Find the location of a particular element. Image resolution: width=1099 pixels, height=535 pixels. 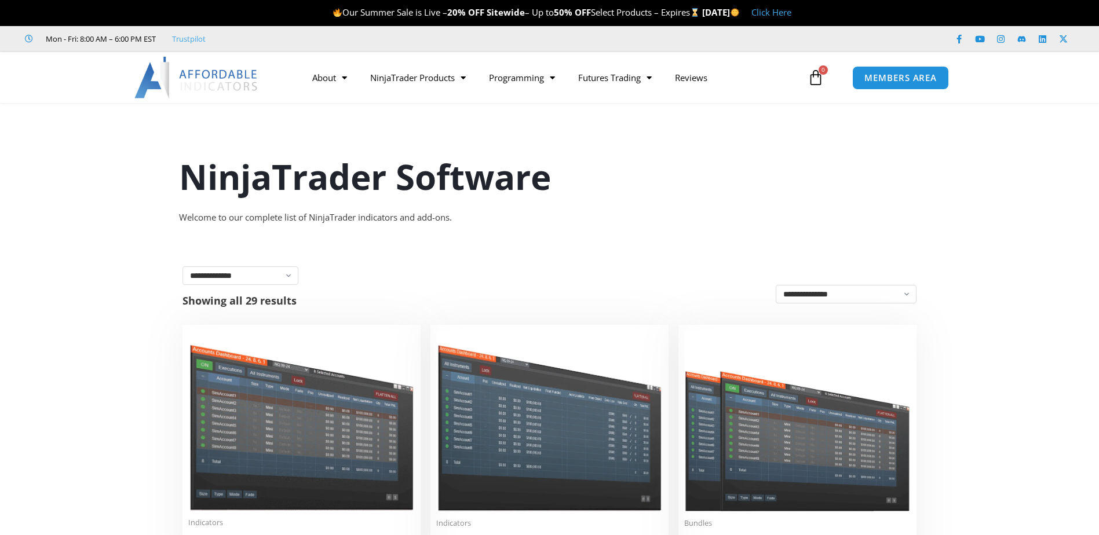

a: NinjaTrader Products is located at coordinates (418, 78).